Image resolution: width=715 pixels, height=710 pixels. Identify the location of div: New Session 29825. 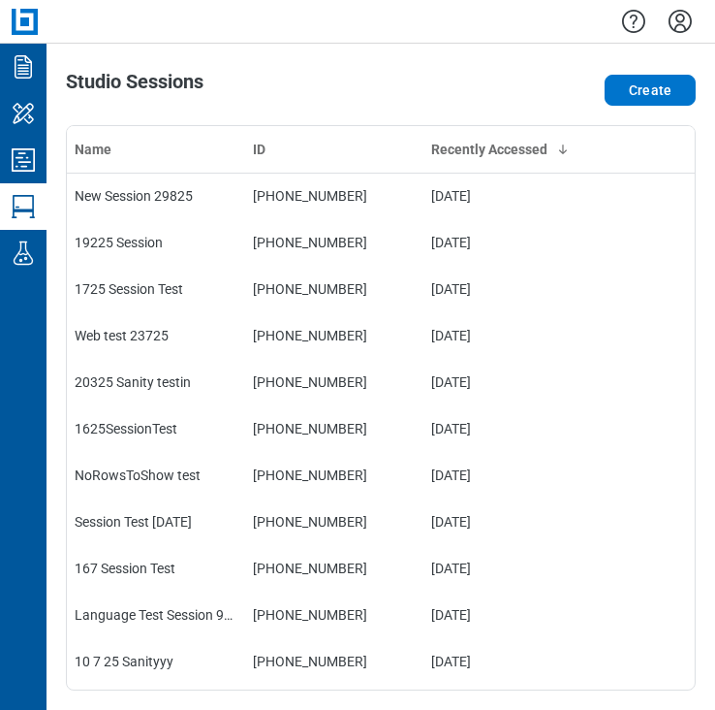
(156, 196).